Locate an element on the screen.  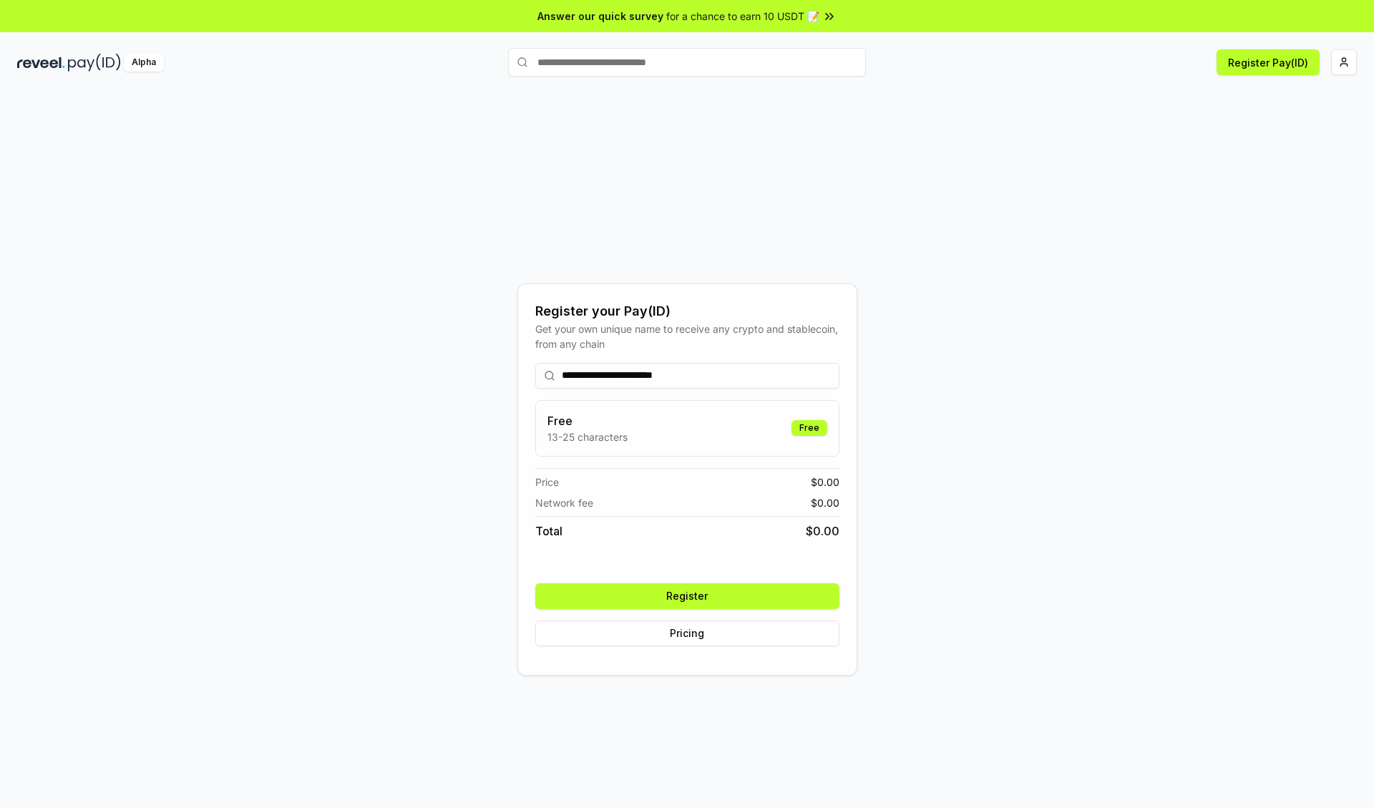
button: Register is located at coordinates (687, 596).